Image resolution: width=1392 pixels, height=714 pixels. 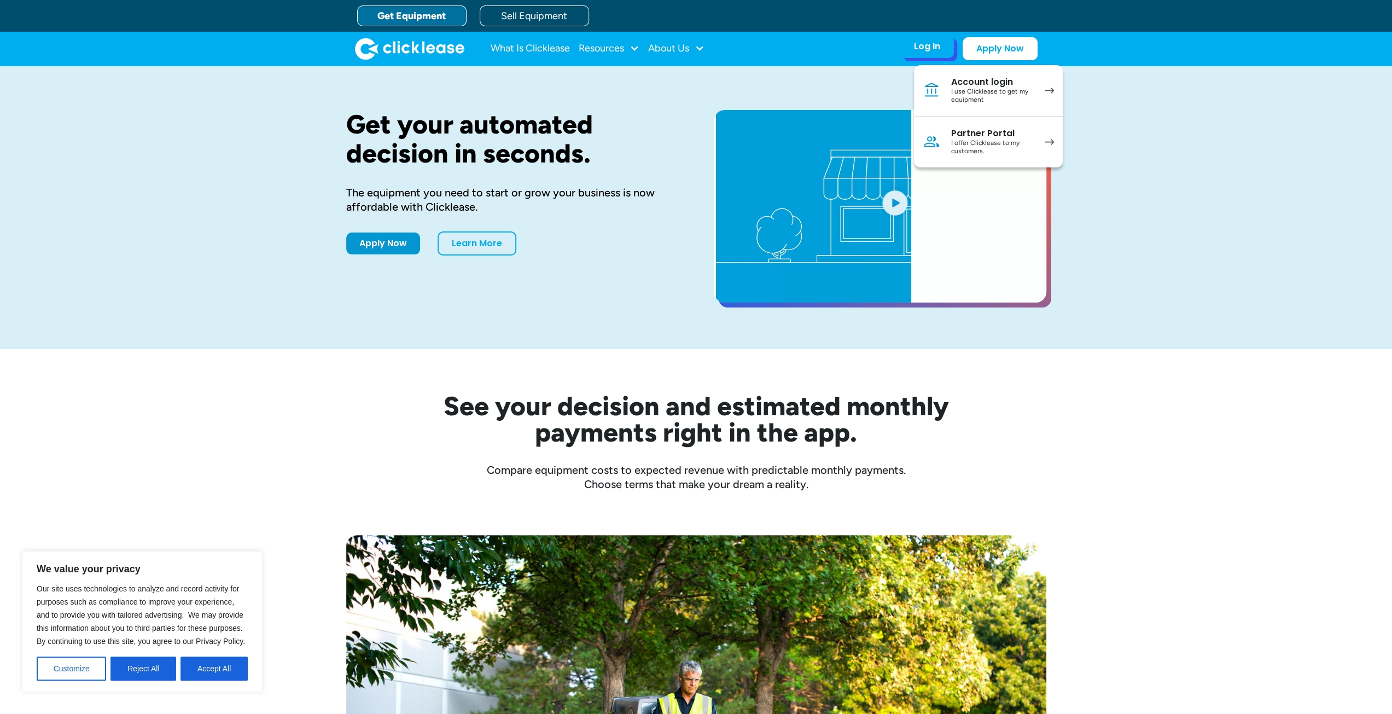 I want to click on nav: Log In, so click(x=988, y=116).